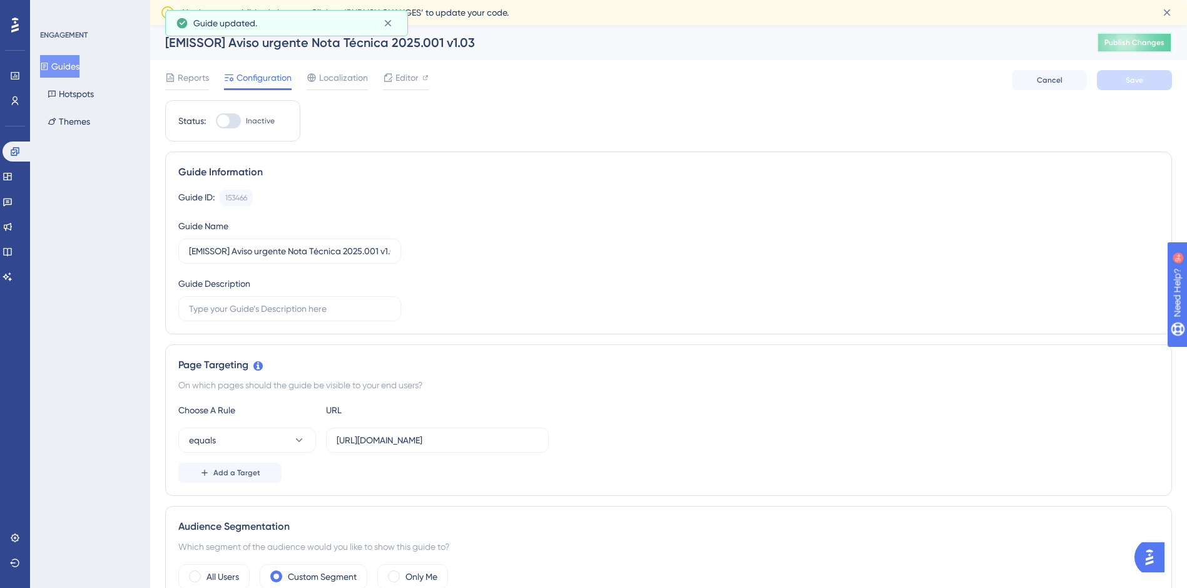 Image resolution: width=1187 pixels, height=588 pixels. Describe the element at coordinates (64, 35) in the screenshot. I see `div: ENGAGEMENT` at that location.